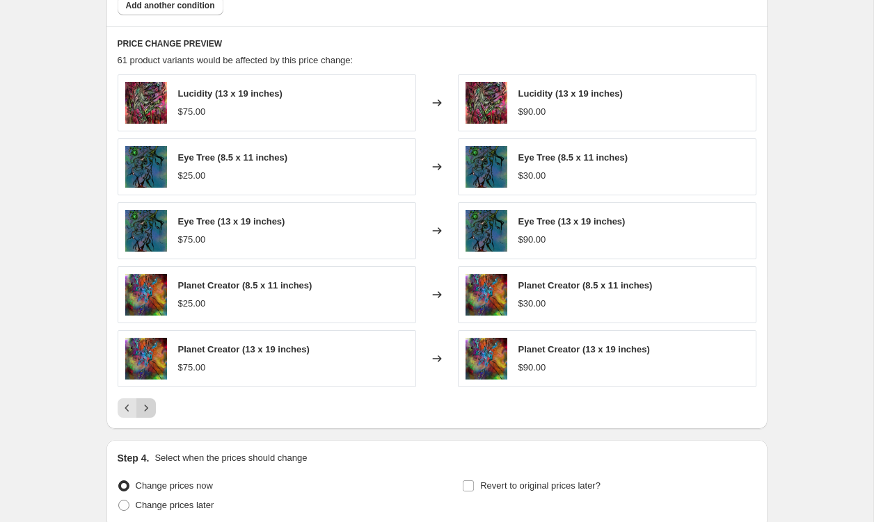 Image resolution: width=874 pixels, height=522 pixels. What do you see at coordinates (235, 60) in the screenshot?
I see `span: 61 product variants would be affected by this price change:` at bounding box center [235, 60].